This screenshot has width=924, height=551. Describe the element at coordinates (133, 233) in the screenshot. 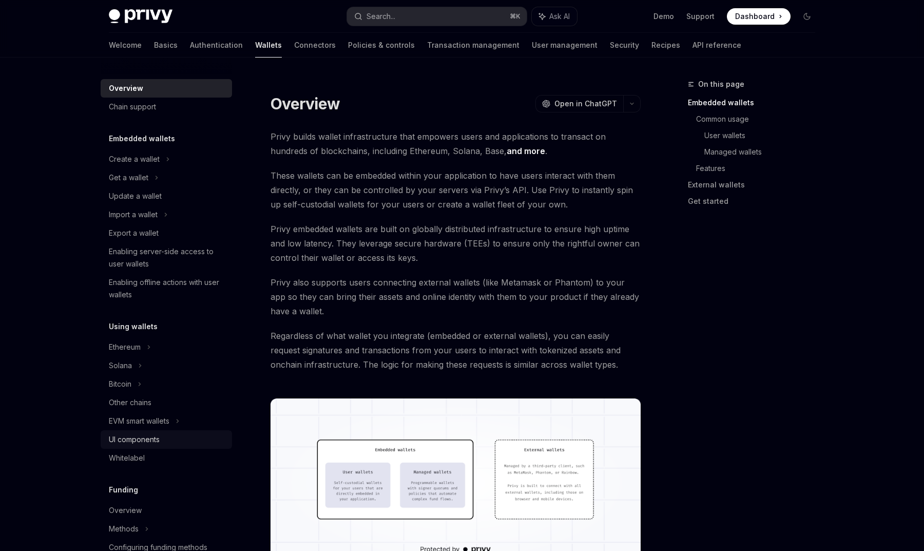

I see `div: Export a wallet` at that location.